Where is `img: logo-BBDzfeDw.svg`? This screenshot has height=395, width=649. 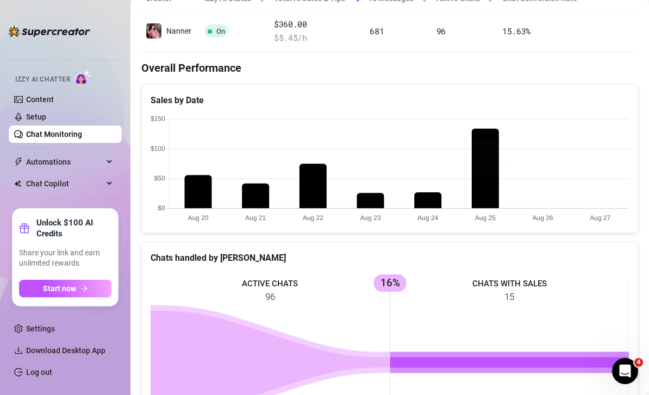 img: logo-BBDzfeDw.svg is located at coordinates (49, 32).